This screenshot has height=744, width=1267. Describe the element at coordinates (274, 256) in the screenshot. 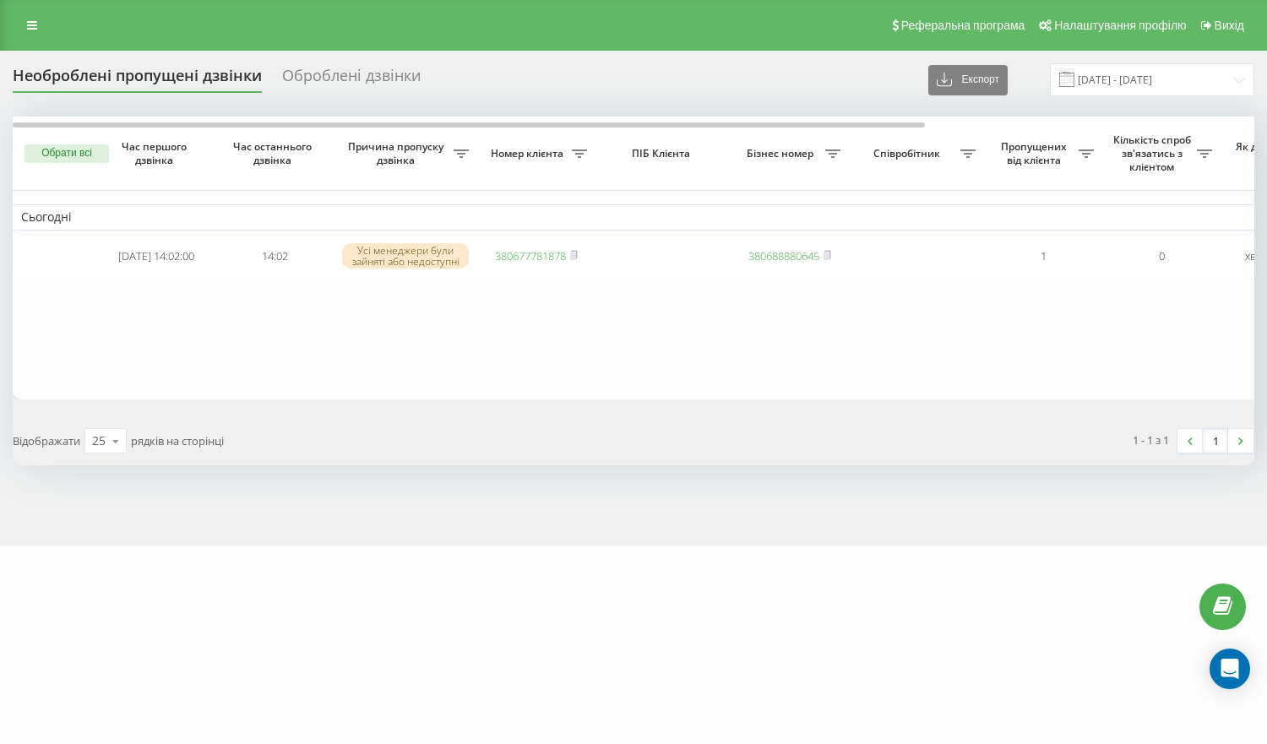

I see `td: 14:02` at that location.